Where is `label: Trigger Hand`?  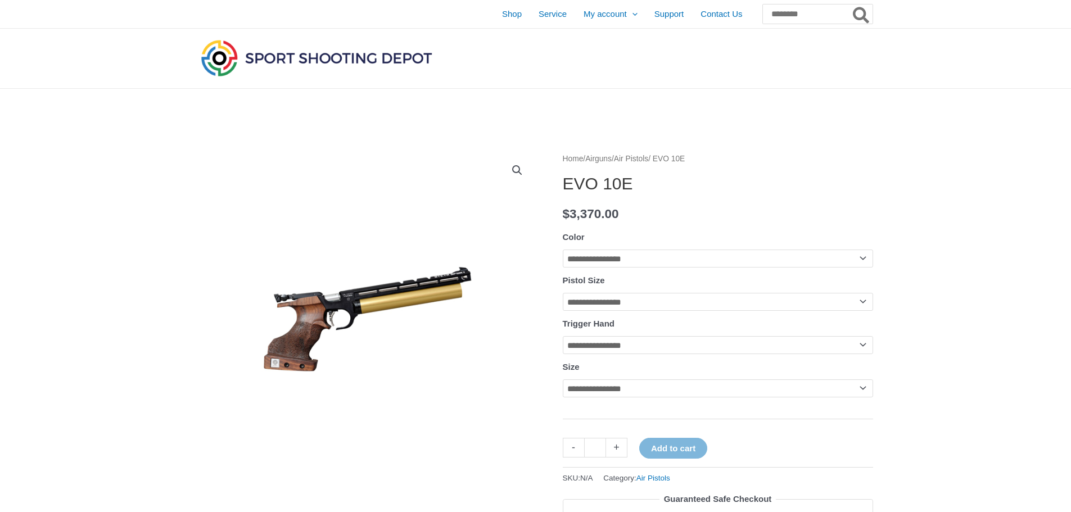
label: Trigger Hand is located at coordinates (589, 323).